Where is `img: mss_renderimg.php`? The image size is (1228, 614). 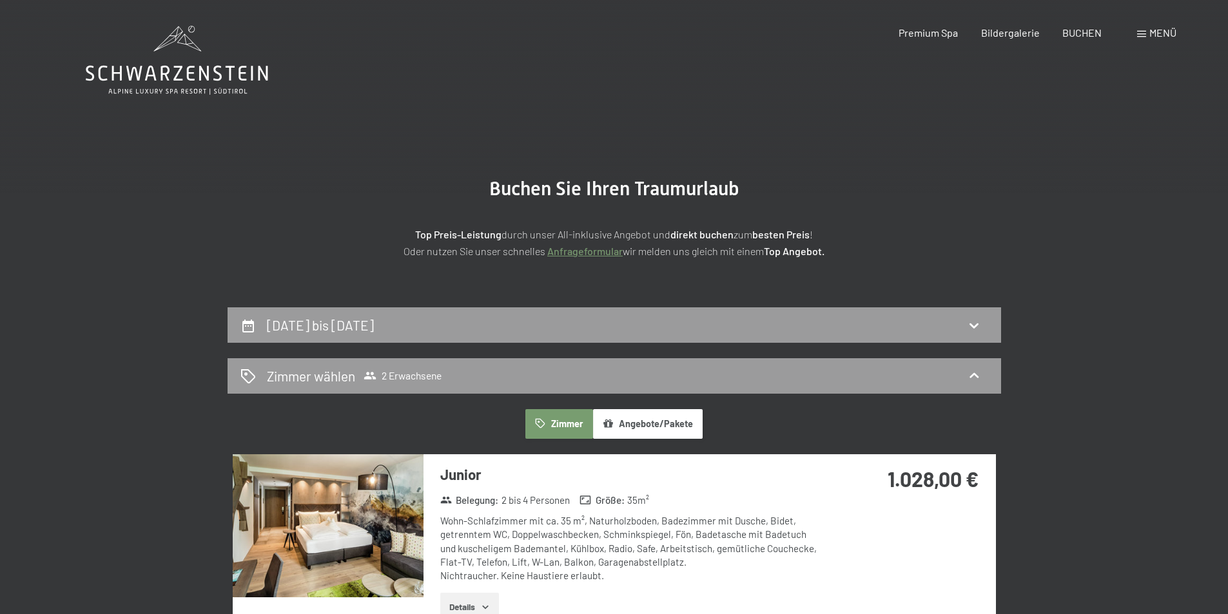
img: mss_renderimg.php is located at coordinates (328, 526).